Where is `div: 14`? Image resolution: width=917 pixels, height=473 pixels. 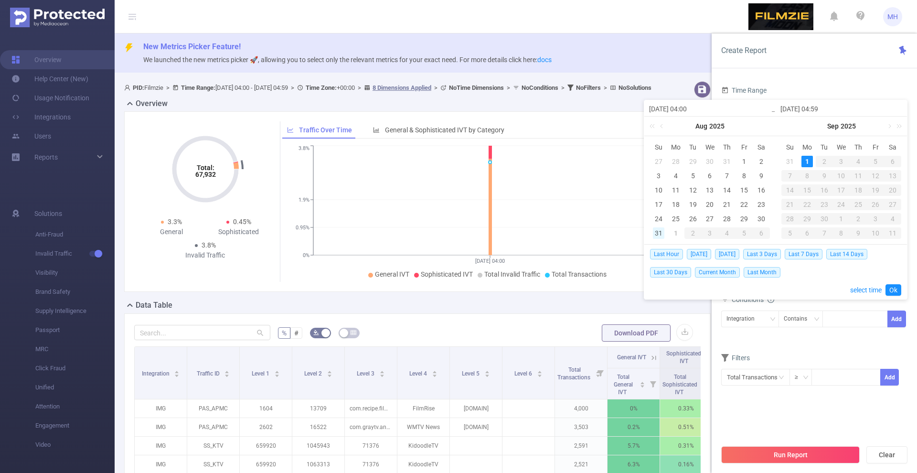
div: 14 is located at coordinates (790, 190).